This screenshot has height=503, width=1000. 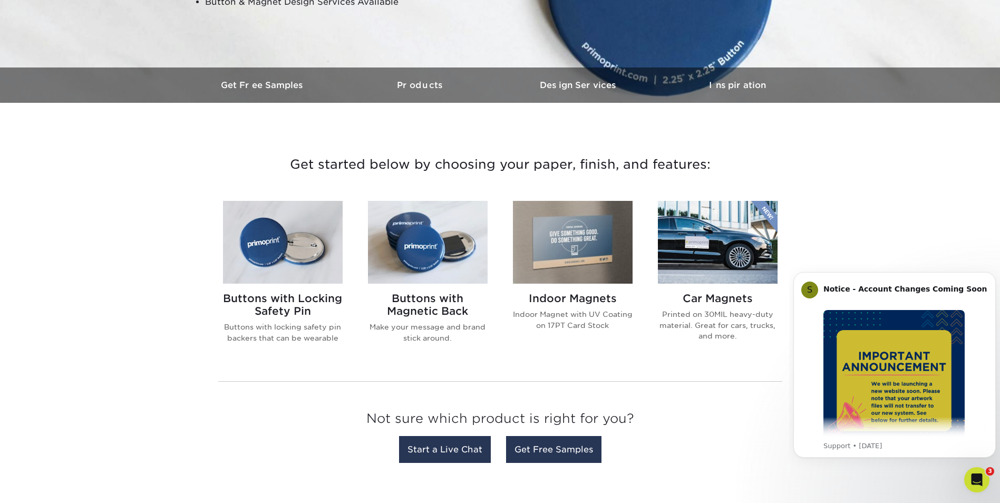 What do you see at coordinates (738, 85) in the screenshot?
I see `h3: Inspiration` at bounding box center [738, 85].